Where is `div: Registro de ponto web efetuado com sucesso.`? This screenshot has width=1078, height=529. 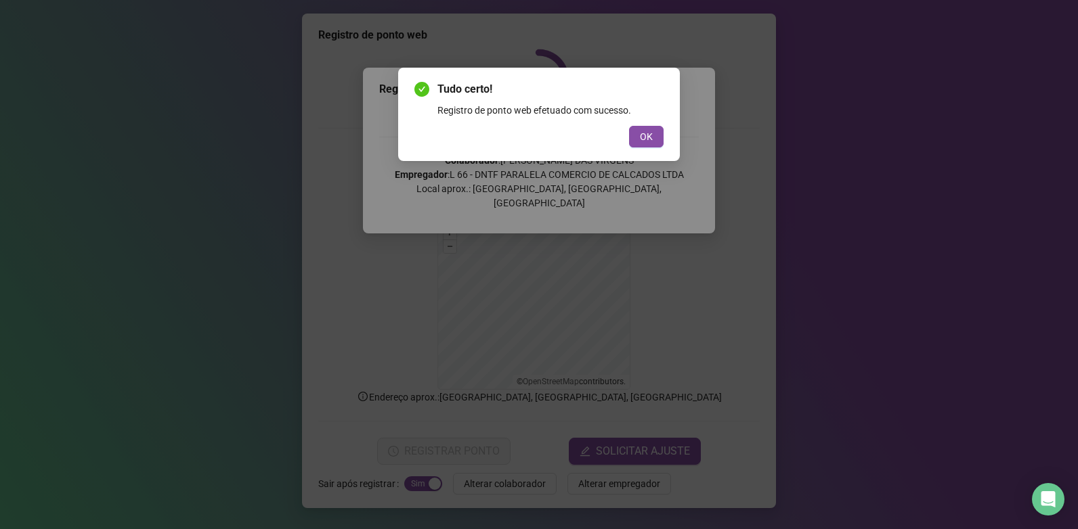 div: Registro de ponto web efetuado com sucesso. is located at coordinates (550, 110).